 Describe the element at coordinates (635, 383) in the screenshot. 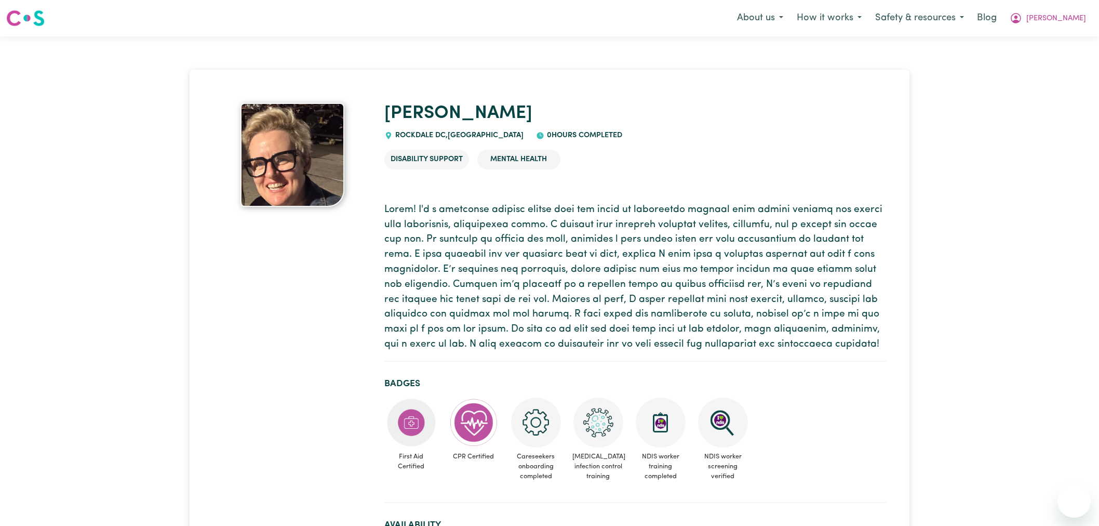

I see `h2: Badges` at that location.